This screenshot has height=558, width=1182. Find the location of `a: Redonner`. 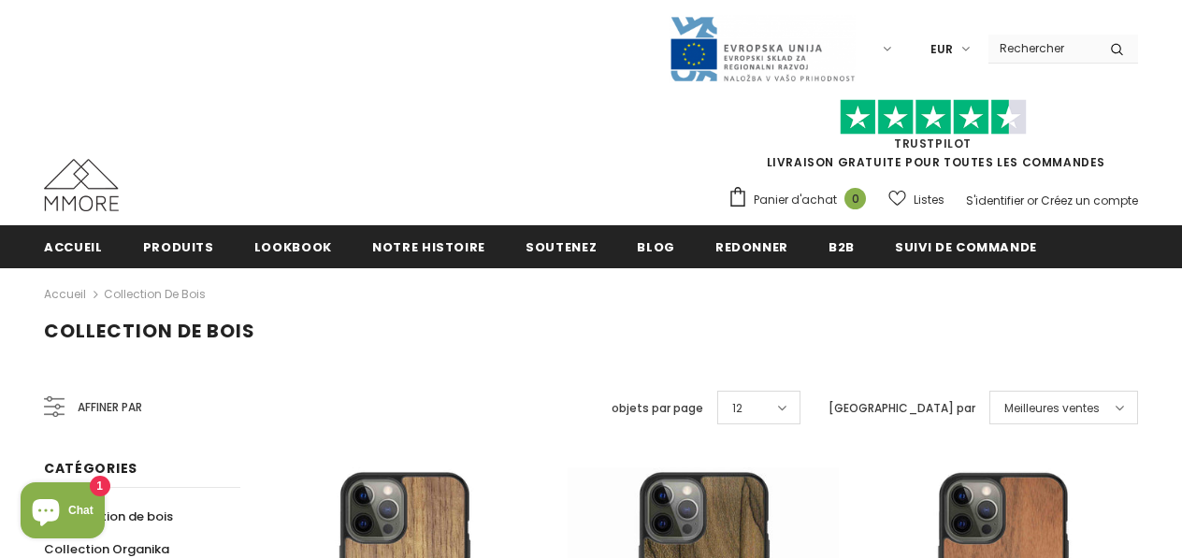

a: Redonner is located at coordinates (752, 246).